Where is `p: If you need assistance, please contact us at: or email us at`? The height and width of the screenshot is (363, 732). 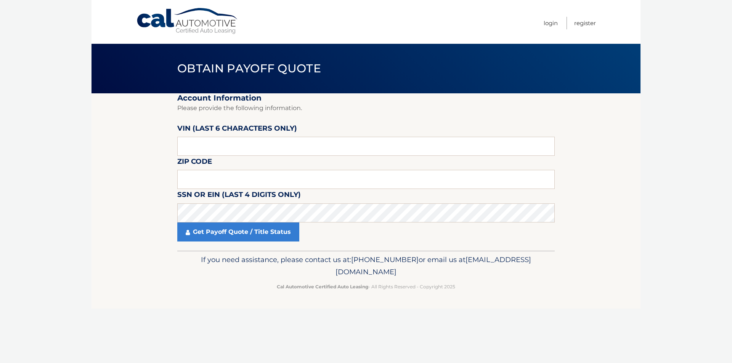
p: If you need assistance, please contact us at: or email us at is located at coordinates (366, 266).